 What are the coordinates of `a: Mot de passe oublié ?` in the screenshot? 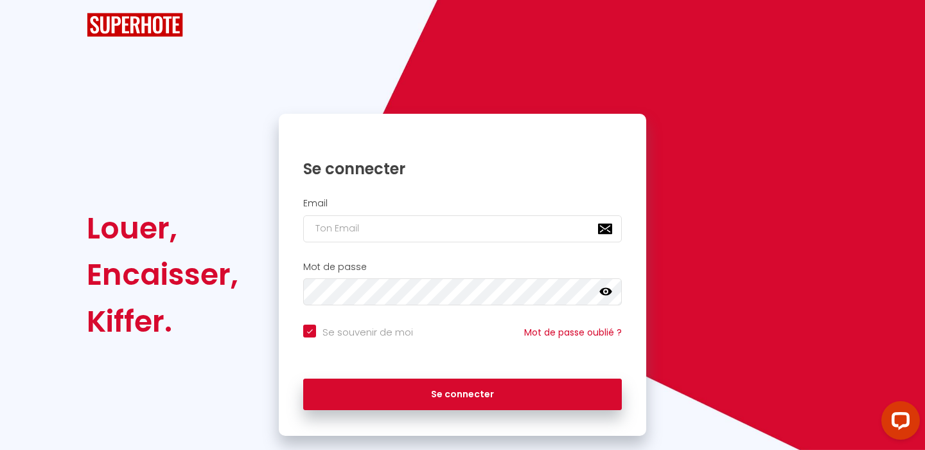 It's located at (573, 332).